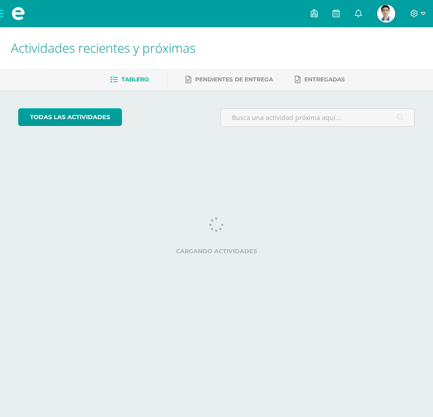 The height and width of the screenshot is (417, 433). I want to click on a: Pendientes de entrega, so click(229, 80).